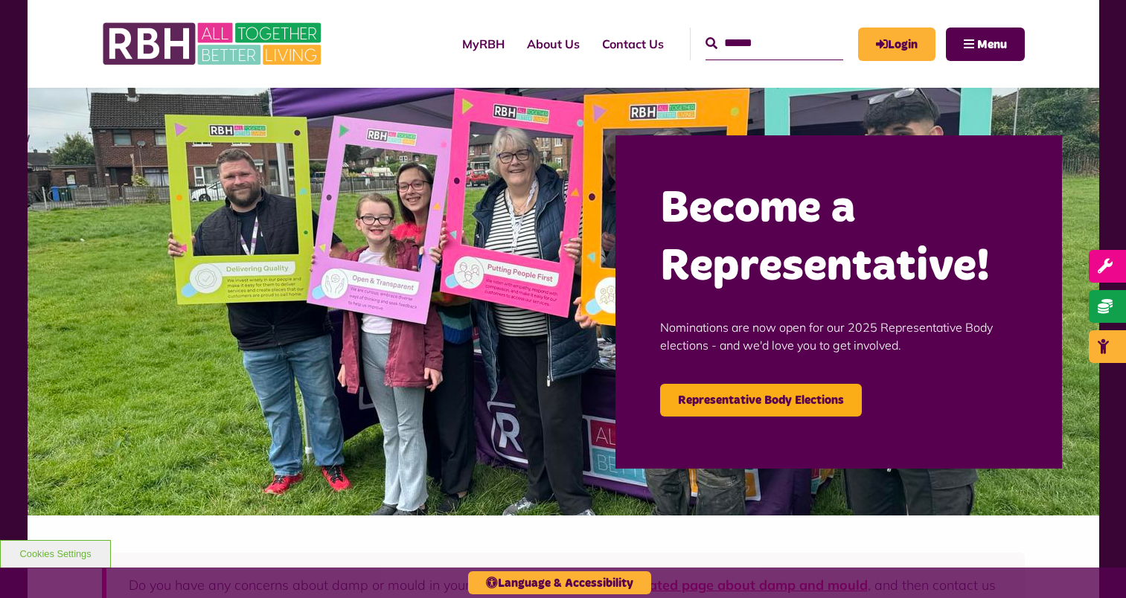 The width and height of the screenshot is (1126, 598). I want to click on h2: Become a Representative!, so click(839, 238).